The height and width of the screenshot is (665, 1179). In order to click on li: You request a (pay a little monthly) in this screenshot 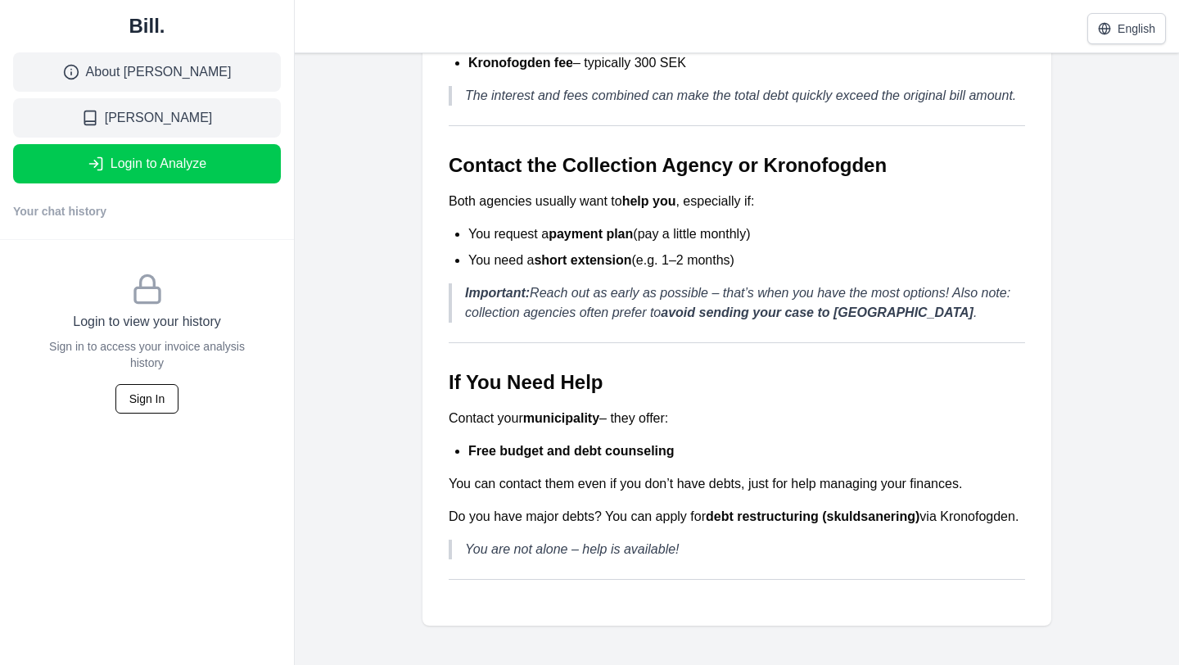, I will do `click(747, 234)`.